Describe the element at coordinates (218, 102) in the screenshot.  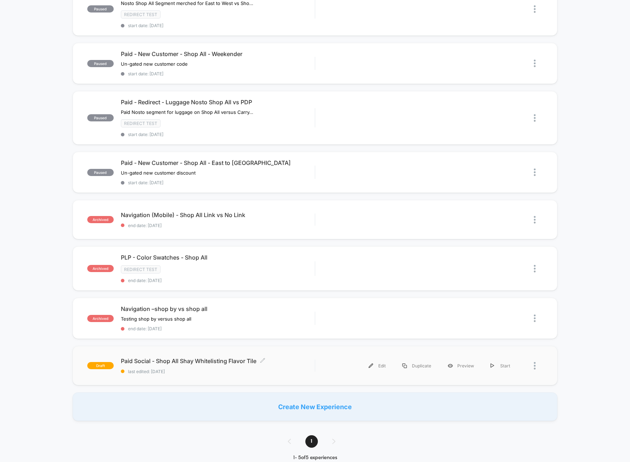
I see `span: Paid - Redirect - Luggage Nosto Shop All vs PDP` at that location.